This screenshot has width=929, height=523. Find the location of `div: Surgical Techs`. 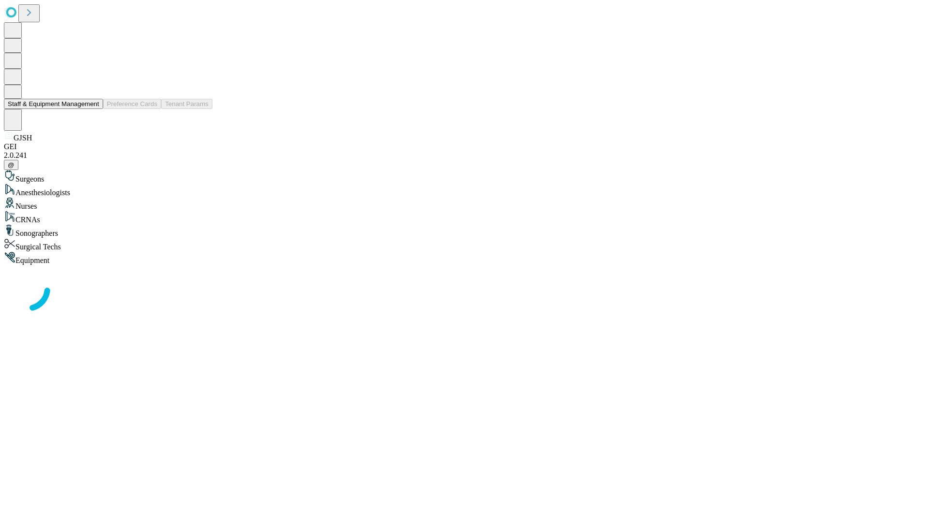

div: Surgical Techs is located at coordinates (465, 244).